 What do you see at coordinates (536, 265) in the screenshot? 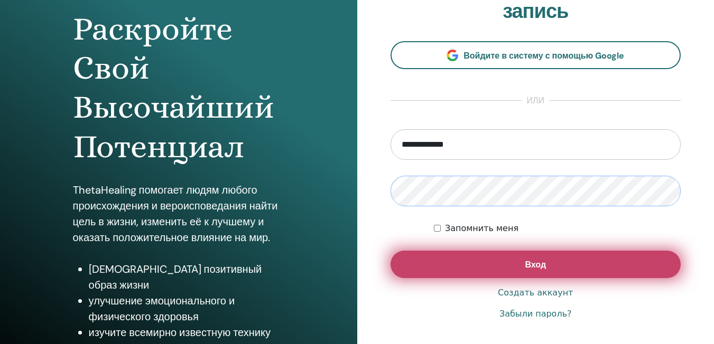
I see `button: Вход` at bounding box center [536, 265].